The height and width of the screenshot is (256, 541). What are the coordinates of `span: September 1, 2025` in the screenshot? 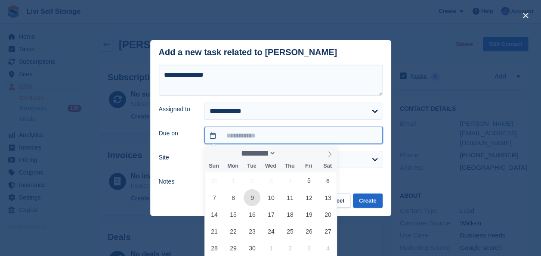 It's located at (233, 180).